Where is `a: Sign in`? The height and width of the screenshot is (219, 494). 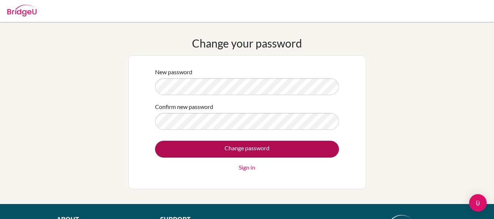 a: Sign in is located at coordinates (247, 167).